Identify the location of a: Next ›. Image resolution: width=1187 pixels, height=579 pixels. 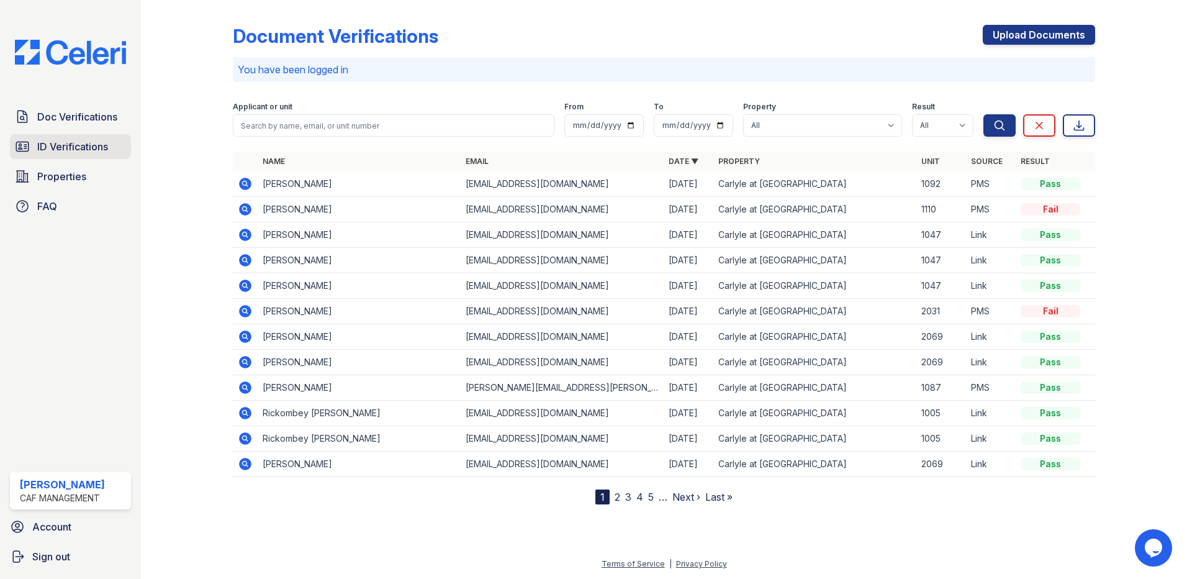
(686, 497).